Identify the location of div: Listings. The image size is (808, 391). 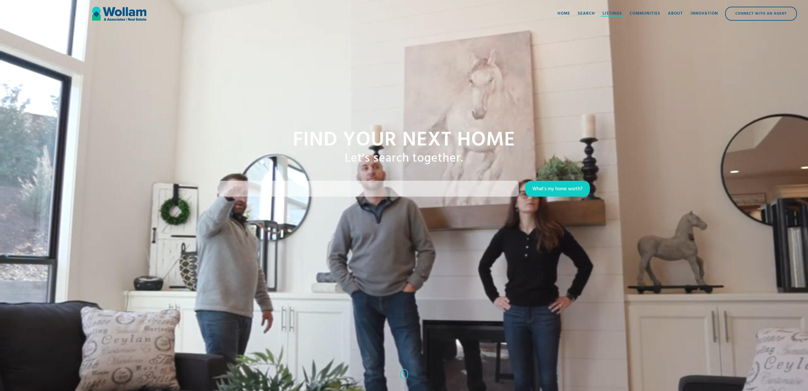
(612, 14).